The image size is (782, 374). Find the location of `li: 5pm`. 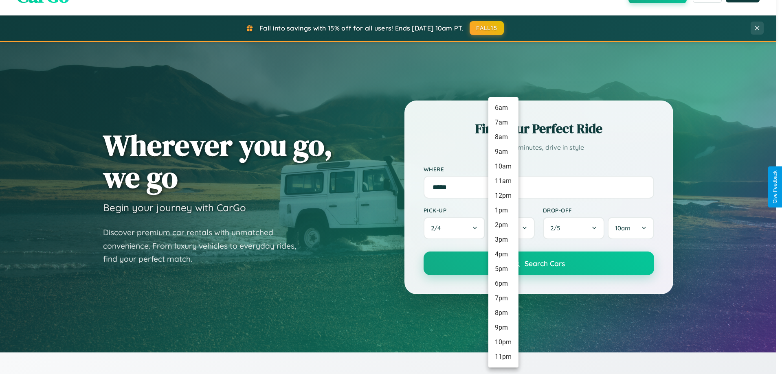

li: 5pm is located at coordinates (504, 269).